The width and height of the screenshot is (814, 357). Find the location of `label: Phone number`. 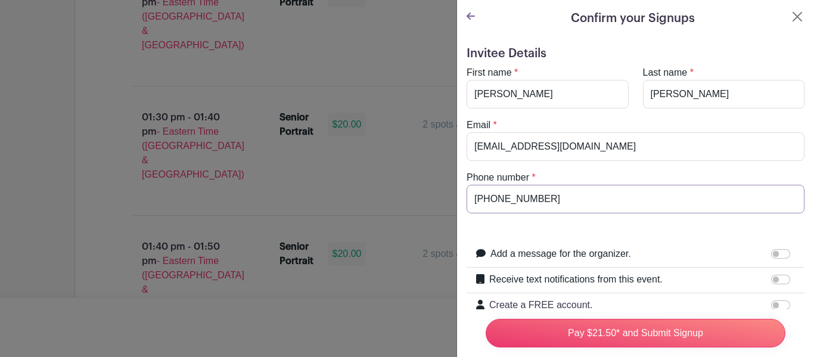

label: Phone number is located at coordinates (498, 178).